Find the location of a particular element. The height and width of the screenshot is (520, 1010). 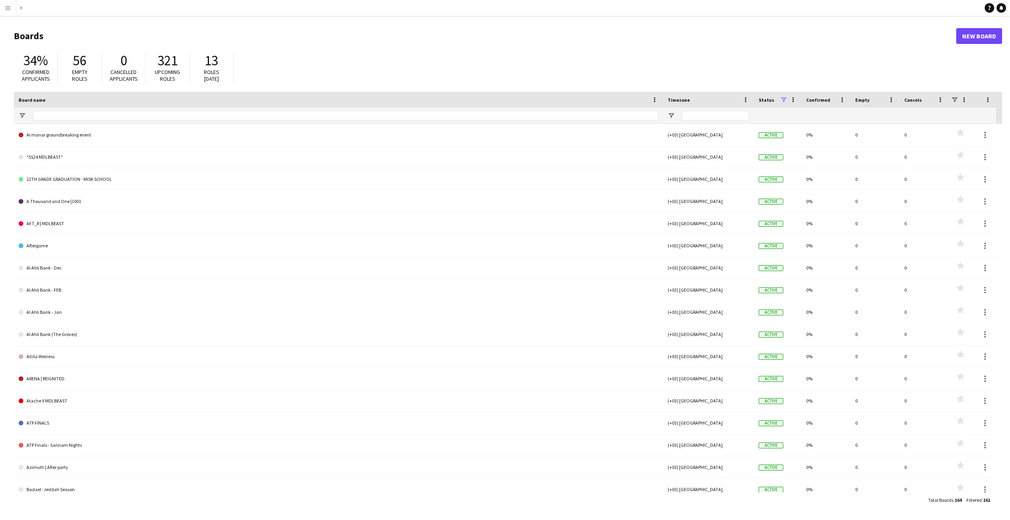

a: *SS24 MDLBEAST* is located at coordinates (338, 157).